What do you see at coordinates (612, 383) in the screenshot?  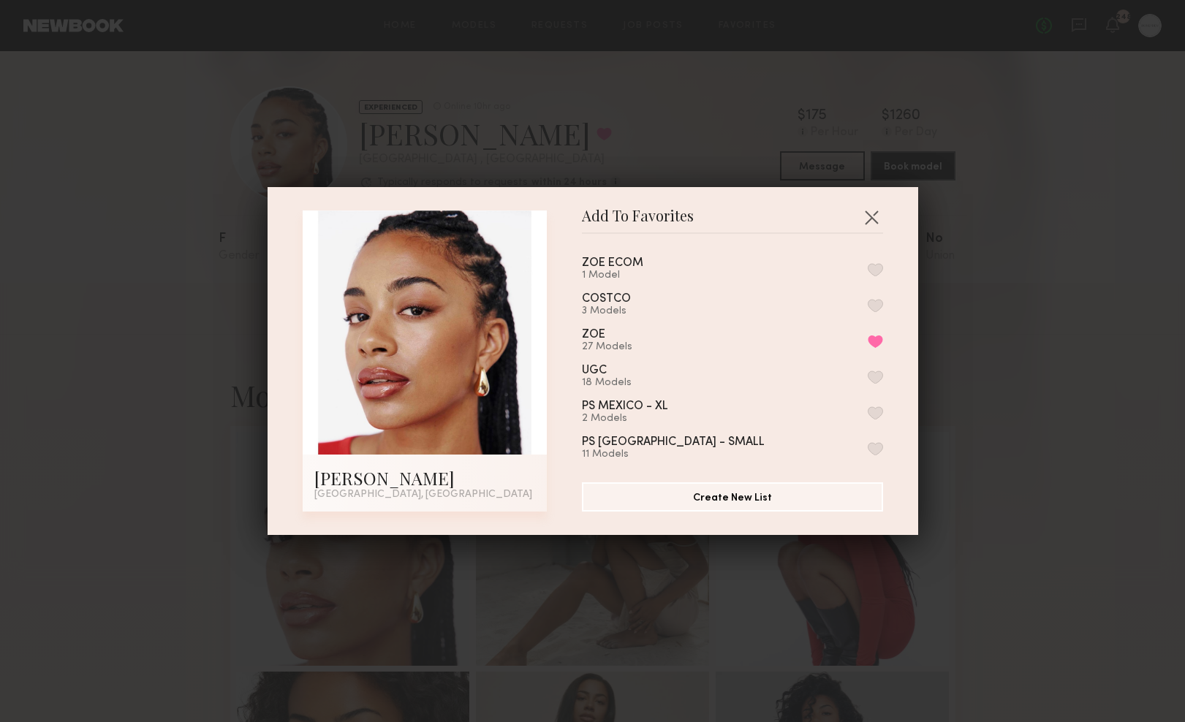 I see `div: 18 Models` at bounding box center [612, 383].